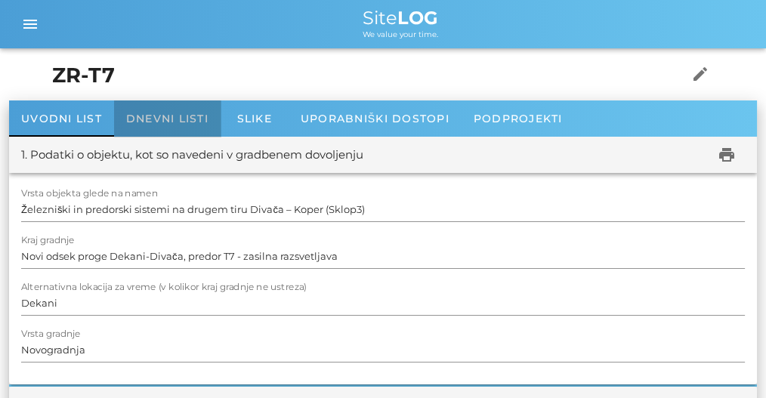 The height and width of the screenshot is (398, 766). I want to click on span: Podprojekti, so click(518, 119).